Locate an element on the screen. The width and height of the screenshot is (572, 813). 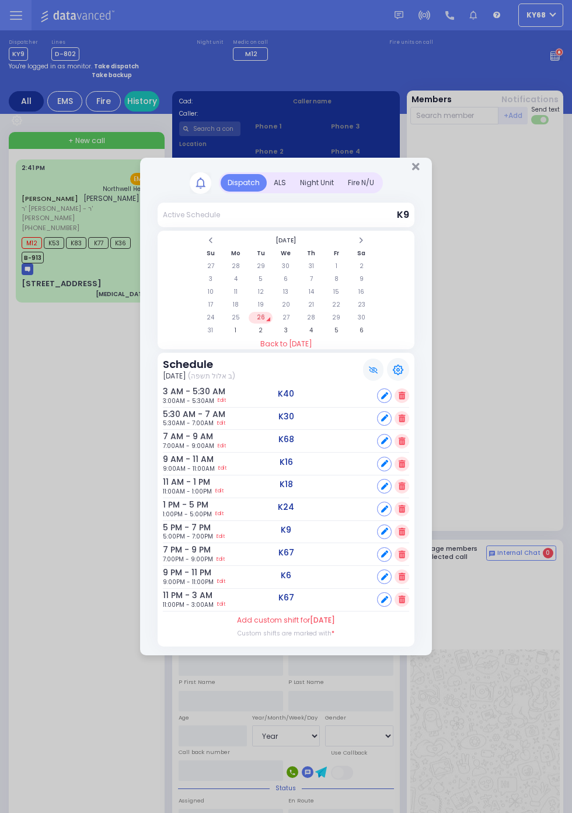
th: We is located at coordinates (286, 253).